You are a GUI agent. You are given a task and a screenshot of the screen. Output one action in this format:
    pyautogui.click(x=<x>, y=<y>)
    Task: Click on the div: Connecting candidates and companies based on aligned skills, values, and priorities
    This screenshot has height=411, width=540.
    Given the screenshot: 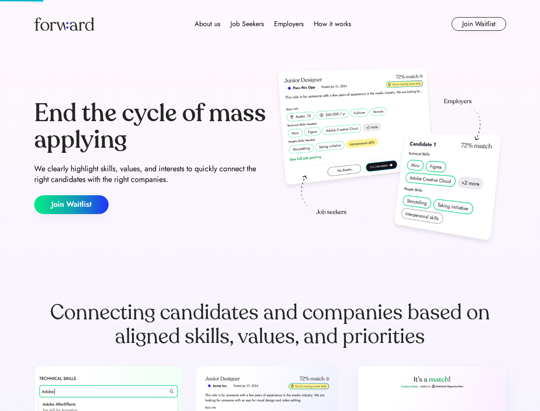 What is the action you would take?
    pyautogui.click(x=270, y=324)
    